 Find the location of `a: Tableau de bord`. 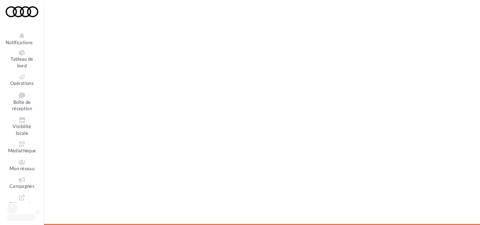

a: Tableau de bord is located at coordinates (22, 59).